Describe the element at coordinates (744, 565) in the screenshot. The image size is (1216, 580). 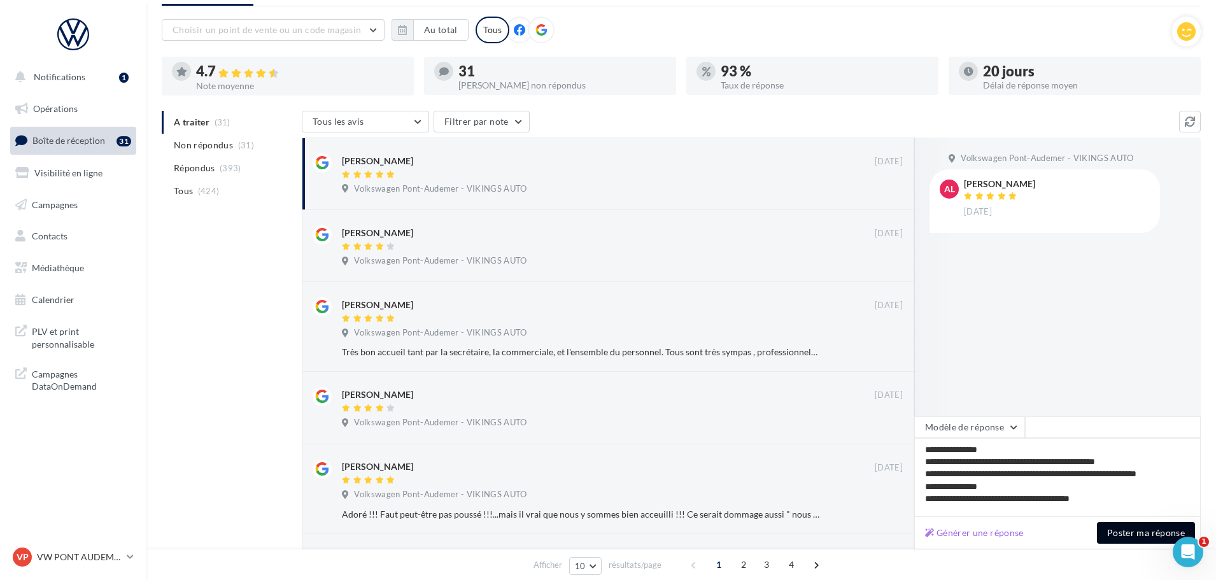
I see `span: 2` at that location.